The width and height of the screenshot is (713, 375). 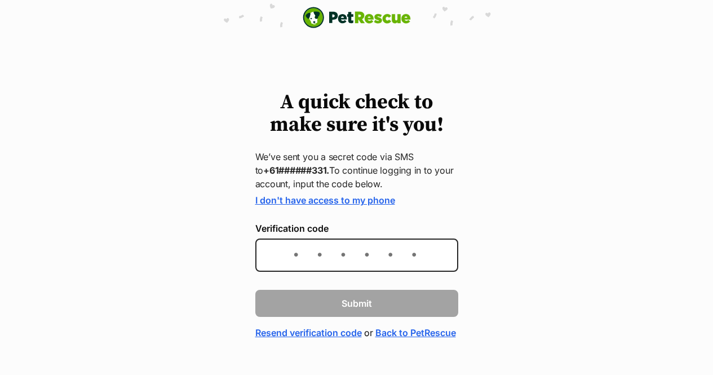 I want to click on button: Submit, so click(x=357, y=303).